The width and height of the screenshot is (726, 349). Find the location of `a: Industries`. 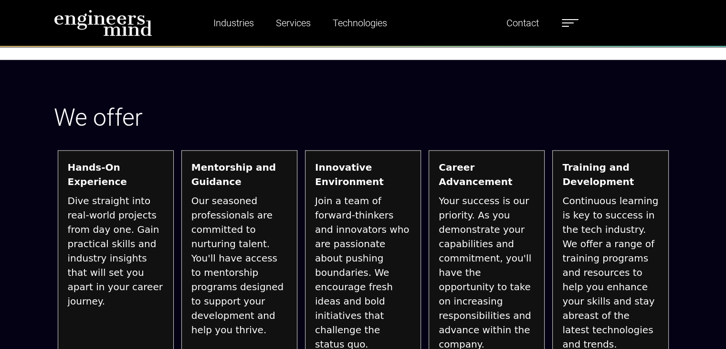

a: Industries is located at coordinates (233, 23).